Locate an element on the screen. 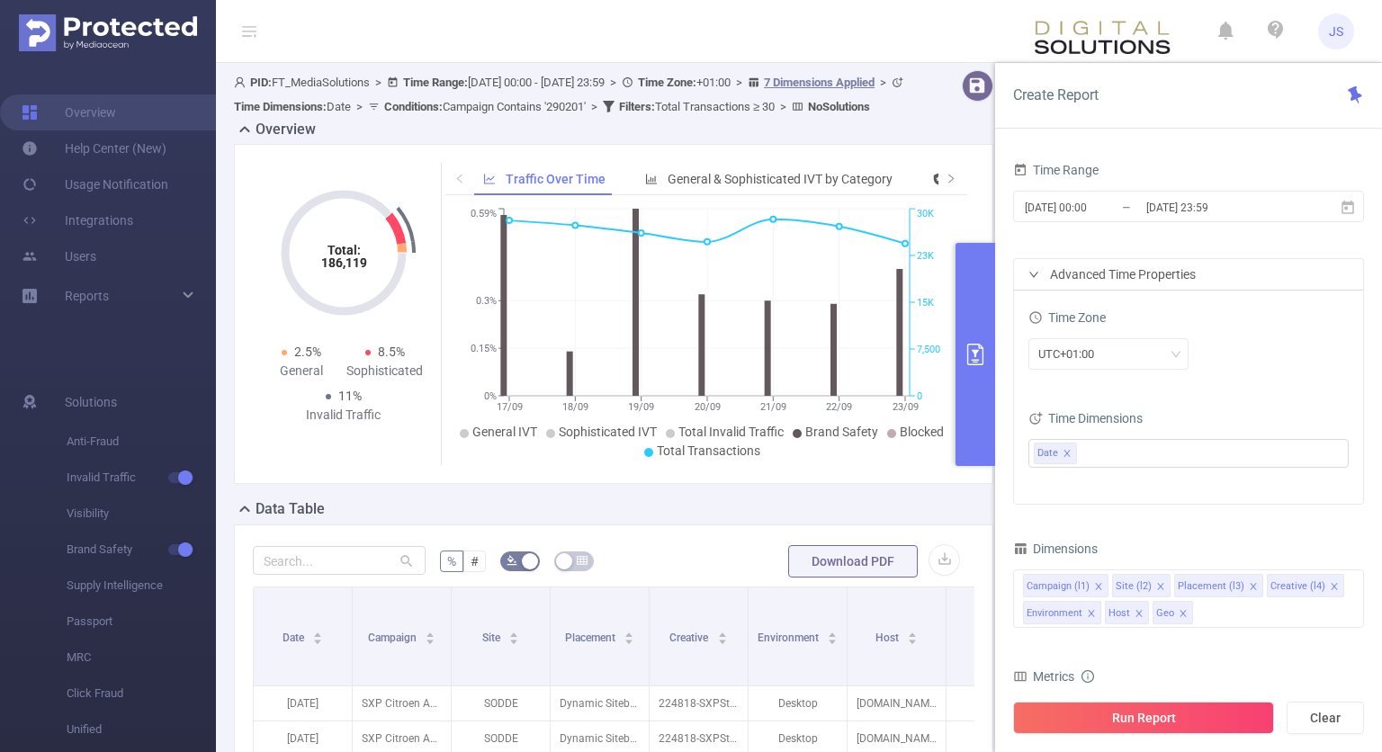  input: filter select is located at coordinates (1081, 453).